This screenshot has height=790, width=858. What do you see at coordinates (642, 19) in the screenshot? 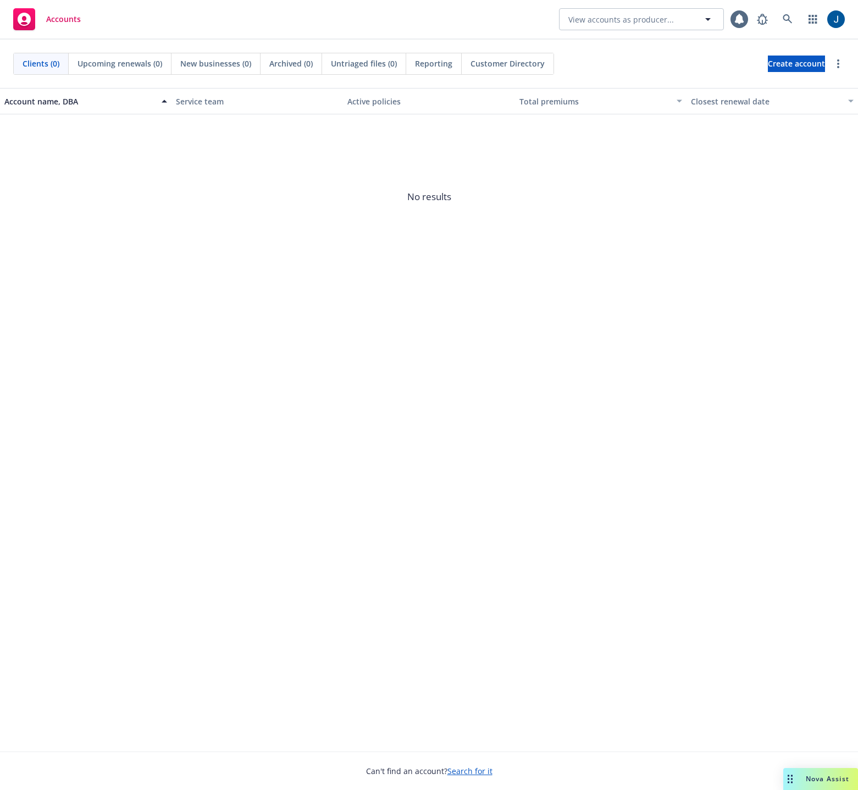
I see `button: View accounts as producer...` at bounding box center [642, 19].